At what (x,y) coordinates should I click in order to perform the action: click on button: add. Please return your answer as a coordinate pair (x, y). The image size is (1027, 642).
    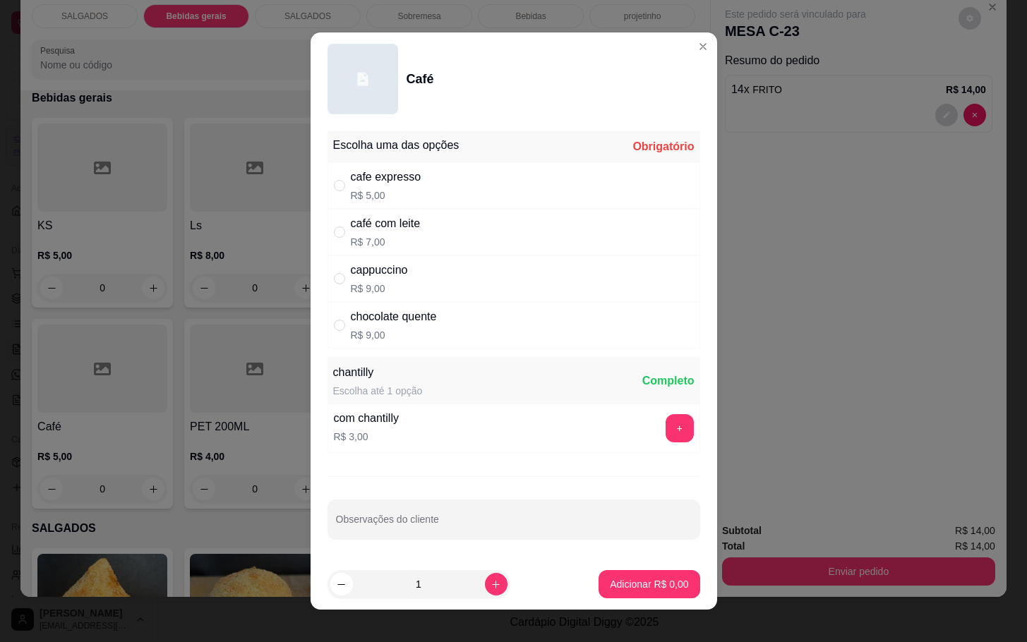
    Looking at the image, I should click on (680, 428).